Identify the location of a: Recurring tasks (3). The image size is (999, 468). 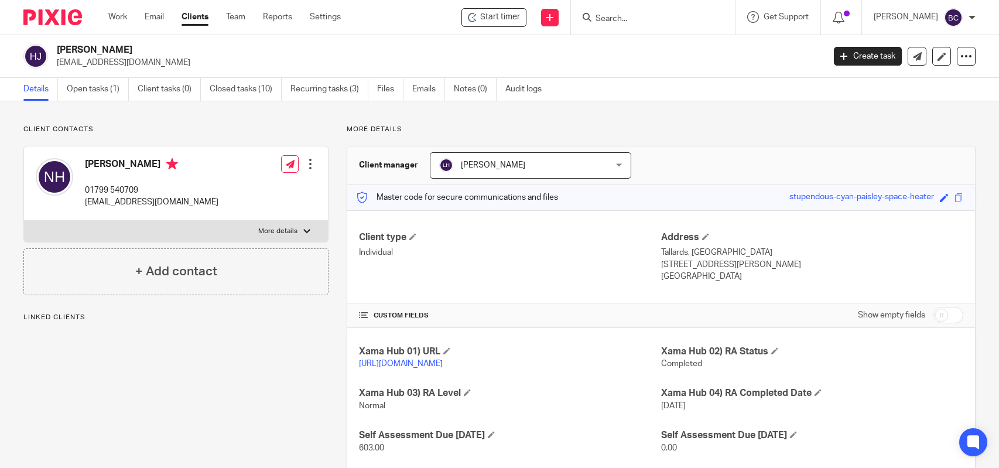
(329, 89).